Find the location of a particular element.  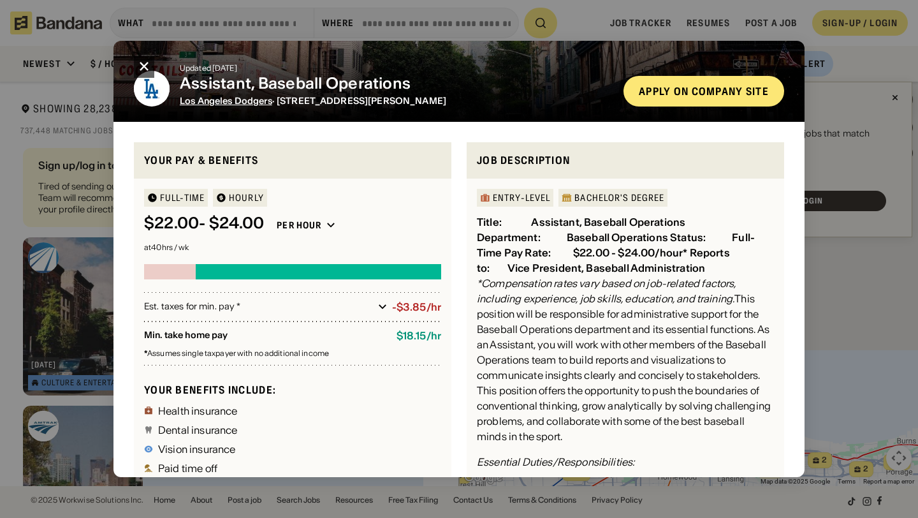

em: *Compensation rates vary based on job-related factors, including experience, job skills, educatio... is located at coordinates (606, 291).